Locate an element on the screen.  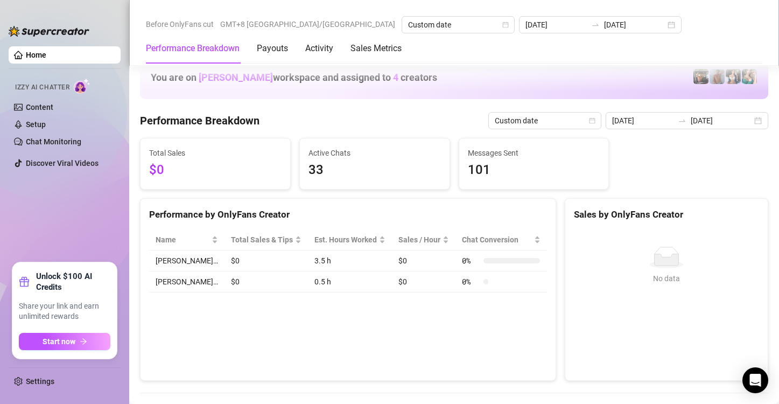
strong: Unlock $100 AI Credits is located at coordinates (73, 282).